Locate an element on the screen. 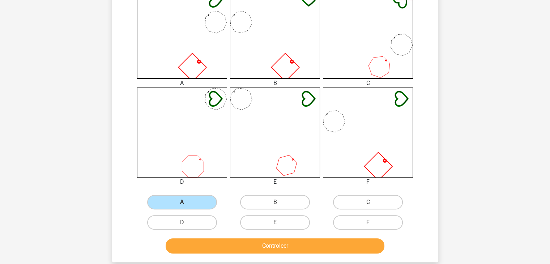  label: E is located at coordinates (275, 222).